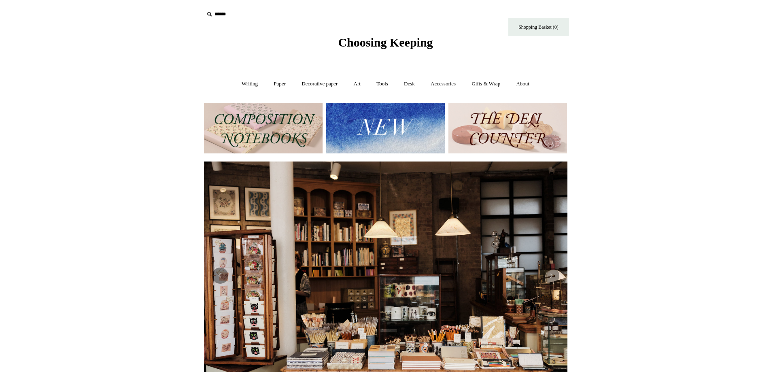 This screenshot has width=771, height=372. Describe the element at coordinates (385, 45) in the screenshot. I see `a: Choosing Keeping` at that location.